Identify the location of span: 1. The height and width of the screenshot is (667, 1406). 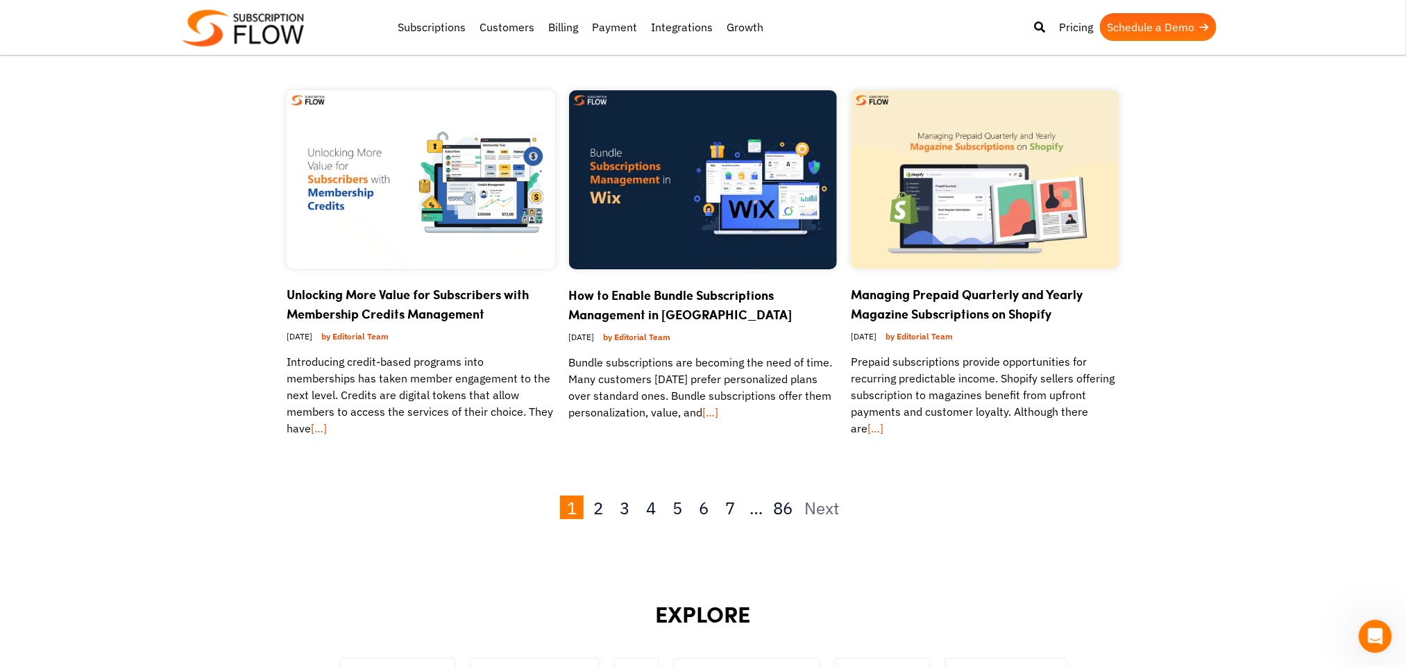
(572, 507).